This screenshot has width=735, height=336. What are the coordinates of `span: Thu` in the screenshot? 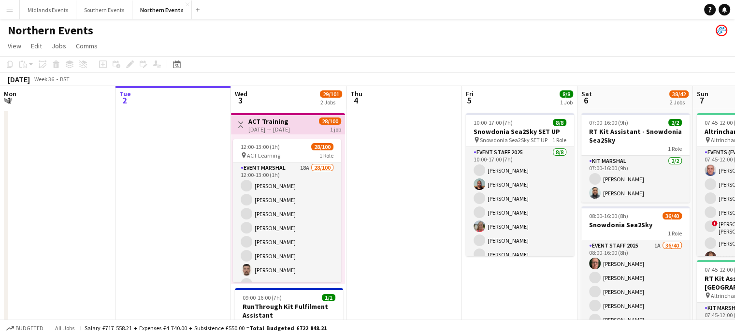 It's located at (356, 94).